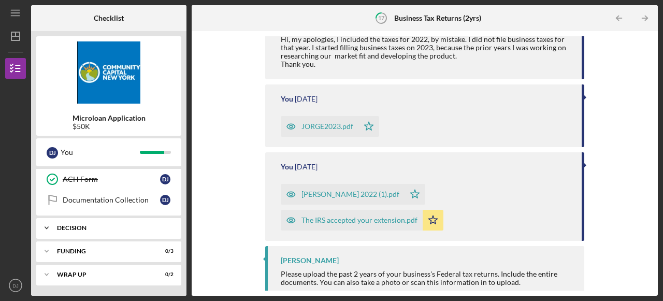 The image size is (663, 301). I want to click on div: 0 / 2, so click(164, 275).